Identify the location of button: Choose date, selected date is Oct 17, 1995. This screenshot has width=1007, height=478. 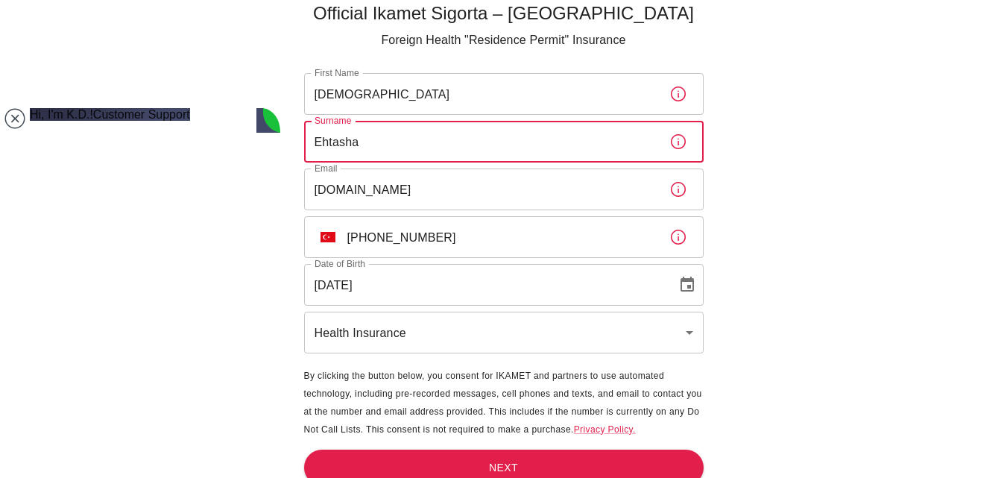
(687, 285).